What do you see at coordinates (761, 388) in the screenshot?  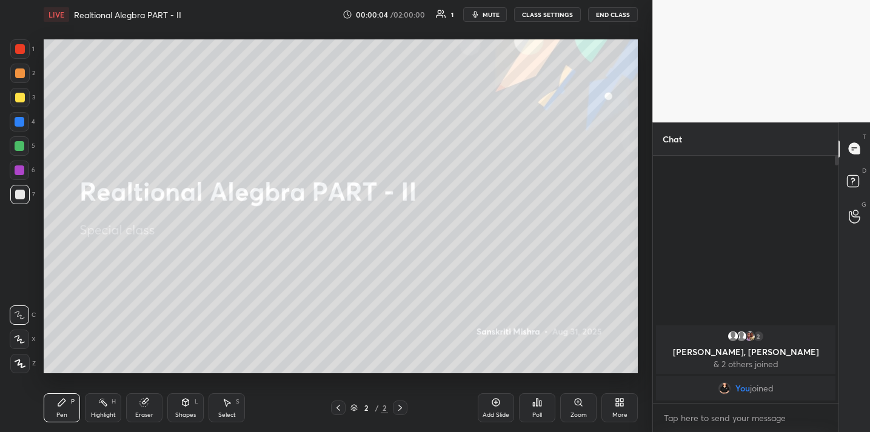 I see `span: joined` at bounding box center [761, 388].